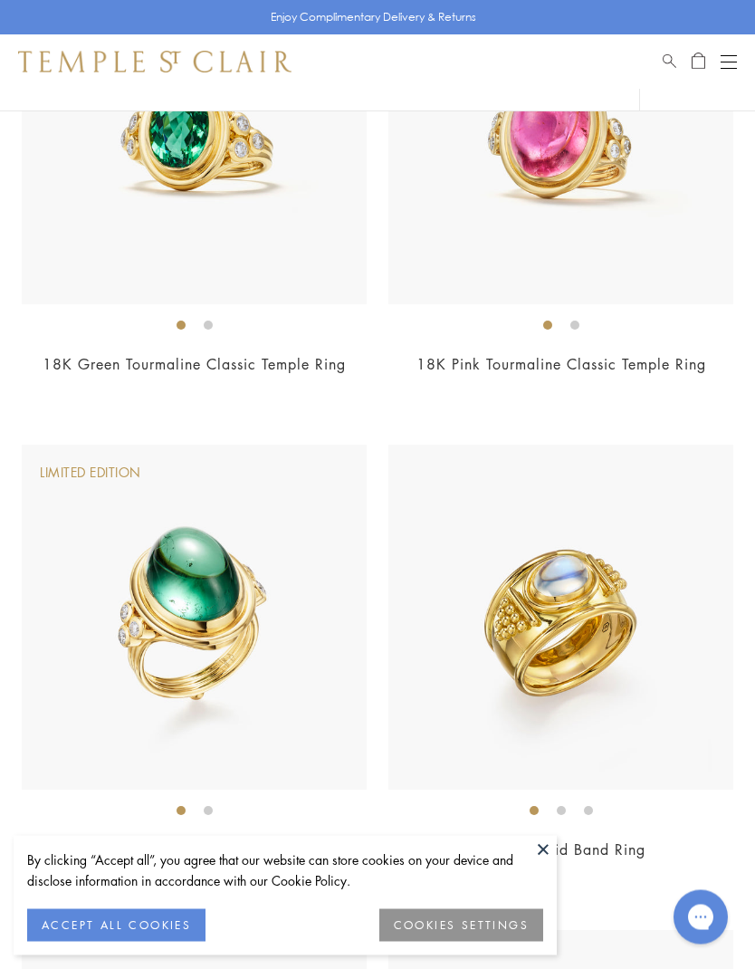 This screenshot has width=755, height=969. What do you see at coordinates (36, 34) in the screenshot?
I see `button: Open gorgias live chat` at bounding box center [36, 34].